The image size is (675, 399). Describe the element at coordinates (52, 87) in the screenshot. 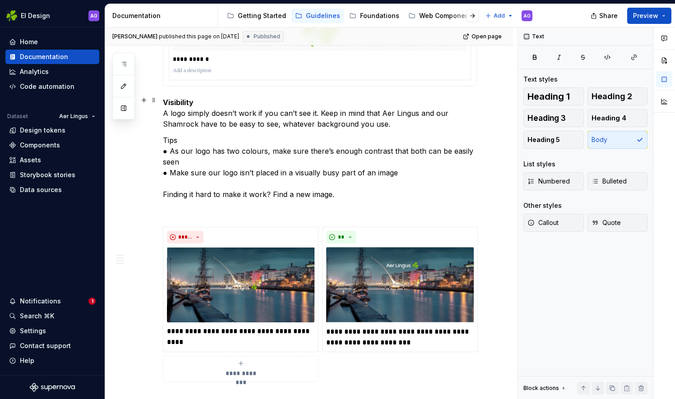

I see `a: Code automation` at that location.